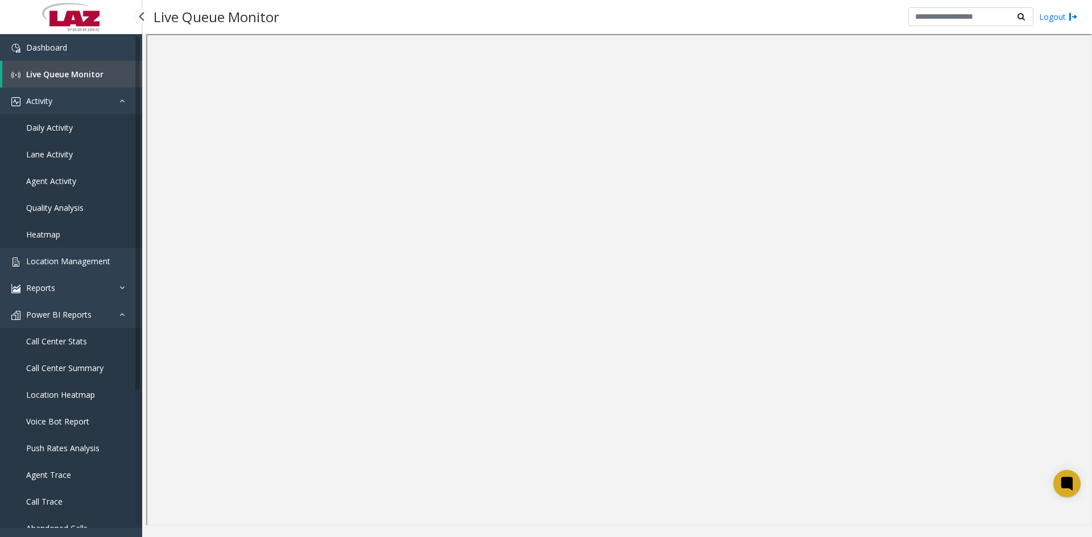  What do you see at coordinates (49, 154) in the screenshot?
I see `span: Lane Activity` at bounding box center [49, 154].